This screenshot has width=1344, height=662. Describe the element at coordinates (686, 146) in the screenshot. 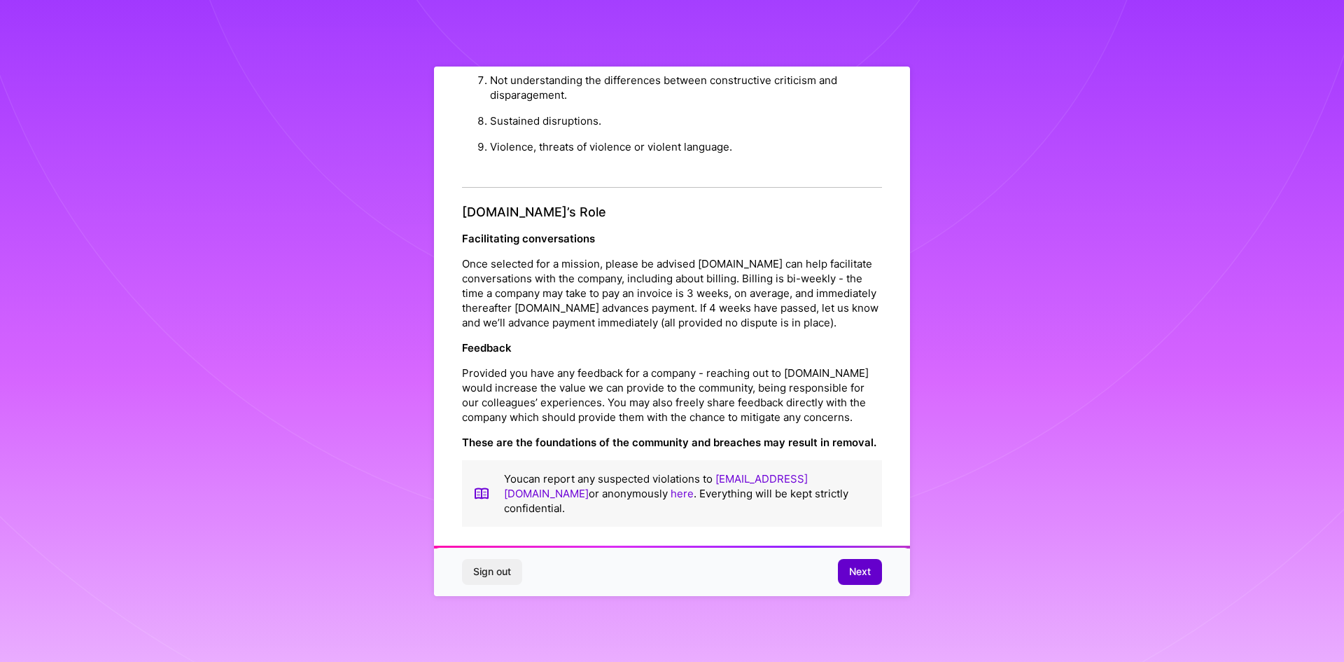

I see `li: Violence, threats of violence or violent language.` at that location.